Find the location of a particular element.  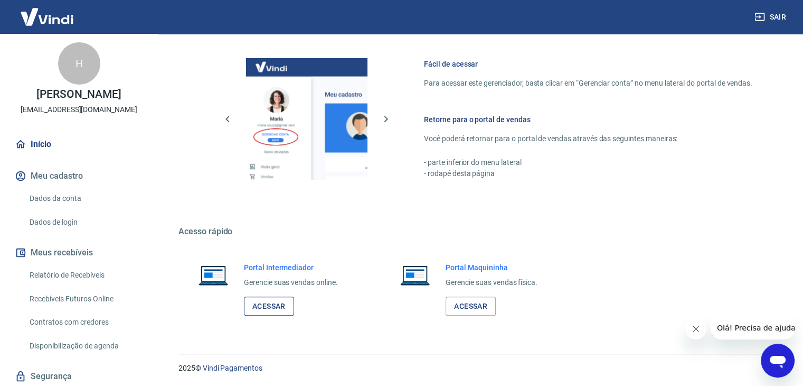

button: Meu cadastro is located at coordinates (79, 176).